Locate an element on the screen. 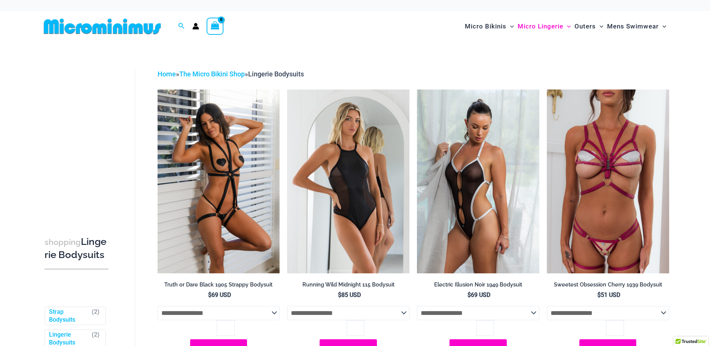 This screenshot has height=346, width=710. img: Electric Illusion Noir 1949 Bodysuit 03 is located at coordinates (478, 181).